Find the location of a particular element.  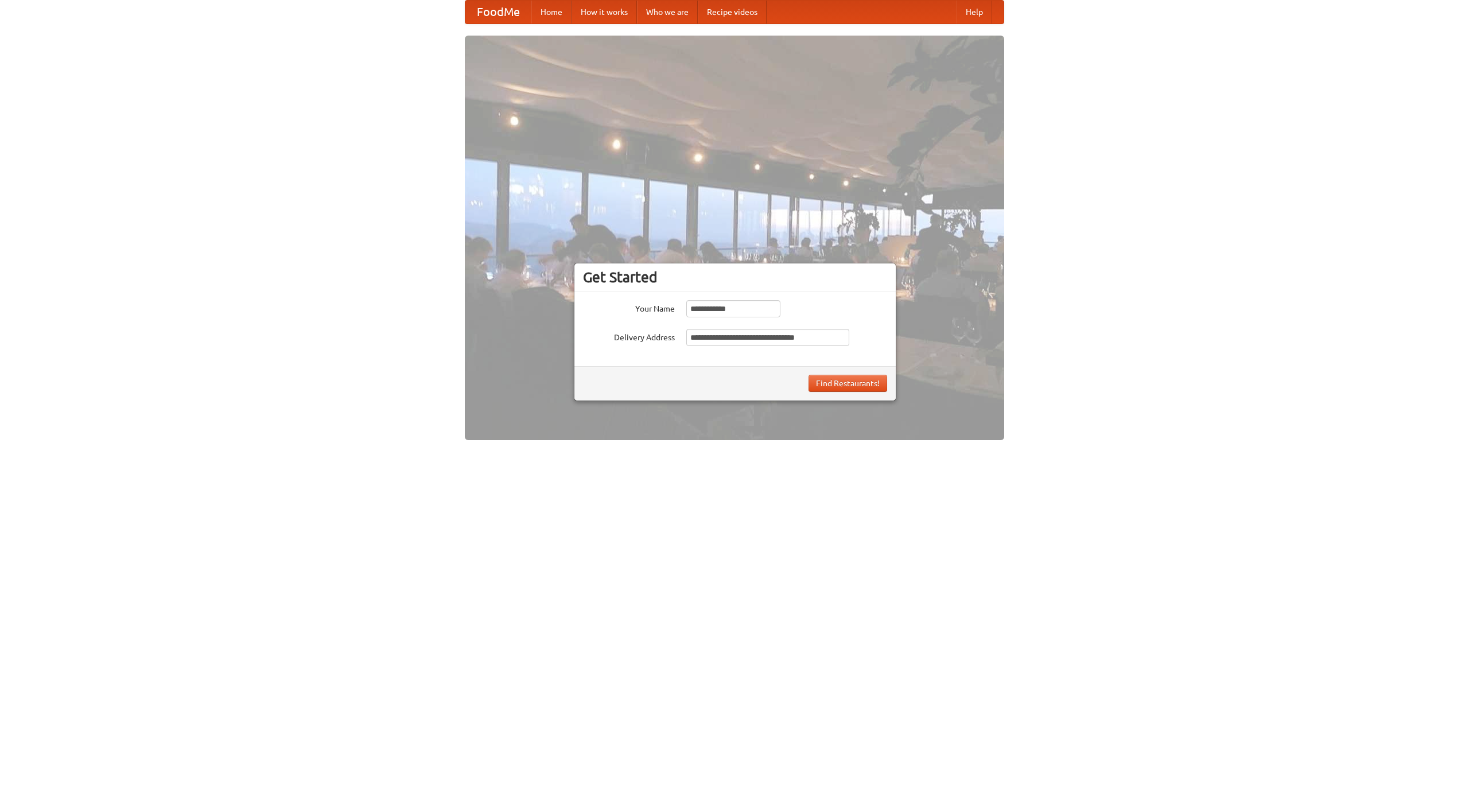

a: How it works is located at coordinates (604, 12).